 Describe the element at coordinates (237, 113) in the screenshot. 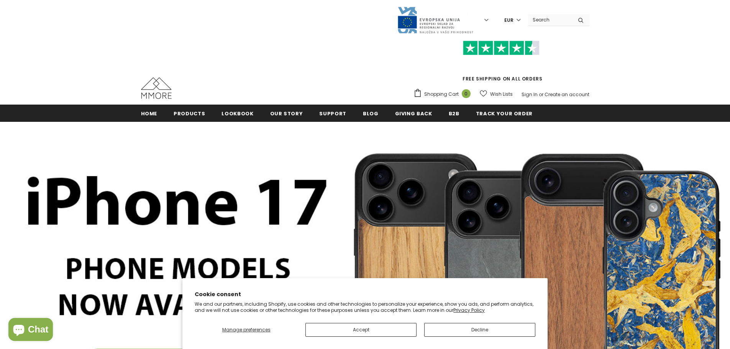

I see `span: Lookbook` at that location.